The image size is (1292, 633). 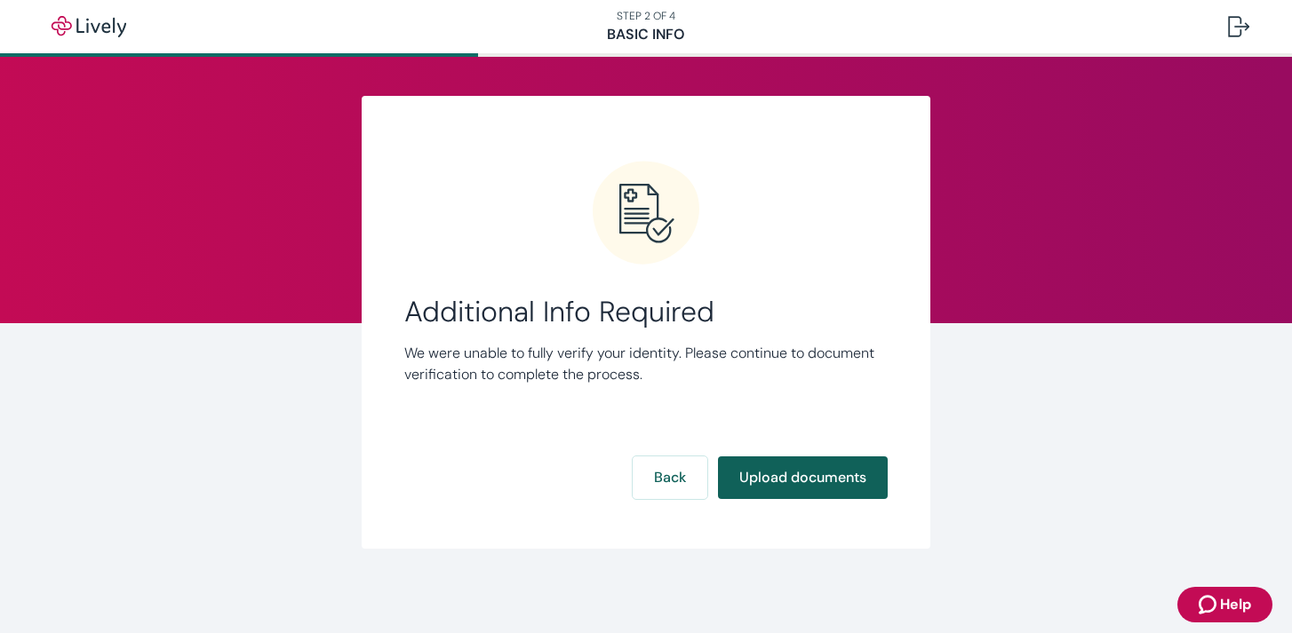 I want to click on img: Lively, so click(x=89, y=27).